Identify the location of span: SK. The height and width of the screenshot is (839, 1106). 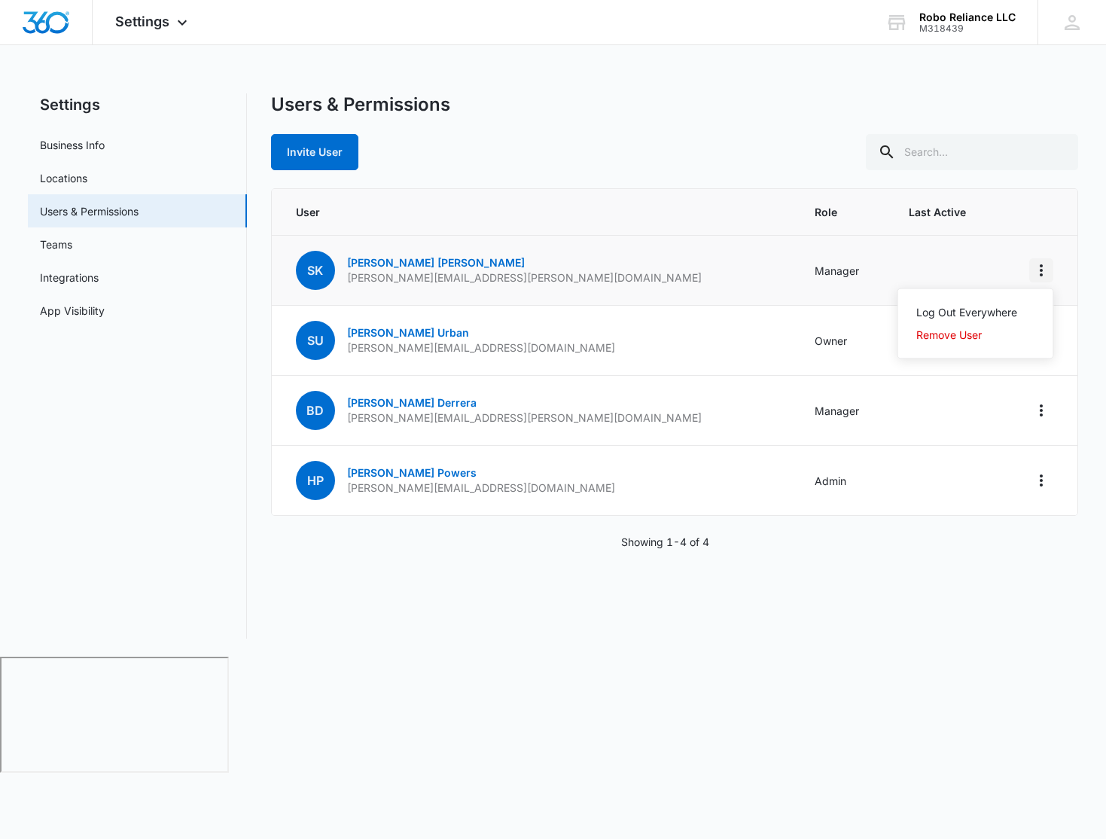
(315, 270).